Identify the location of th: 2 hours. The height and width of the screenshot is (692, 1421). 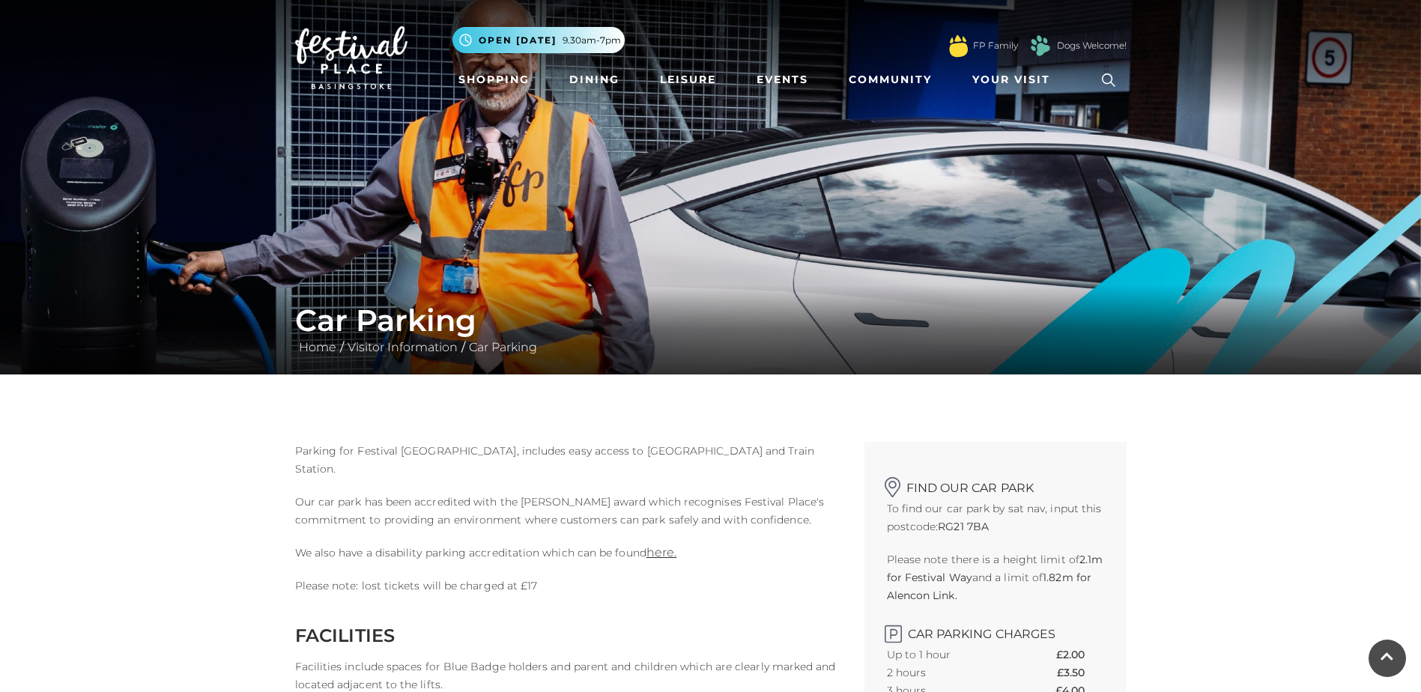
(947, 673).